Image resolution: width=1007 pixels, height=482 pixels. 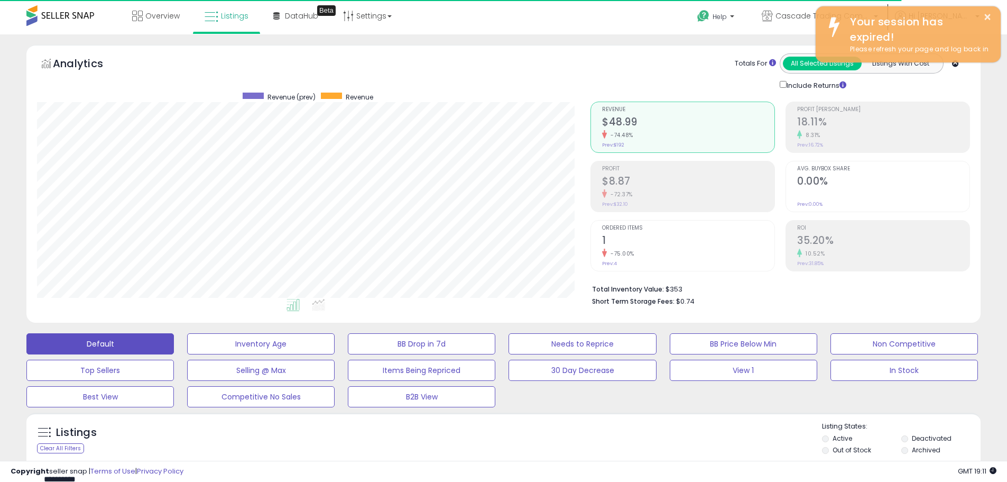 What do you see at coordinates (261, 397) in the screenshot?
I see `button: Competitive No Sales` at bounding box center [261, 397].